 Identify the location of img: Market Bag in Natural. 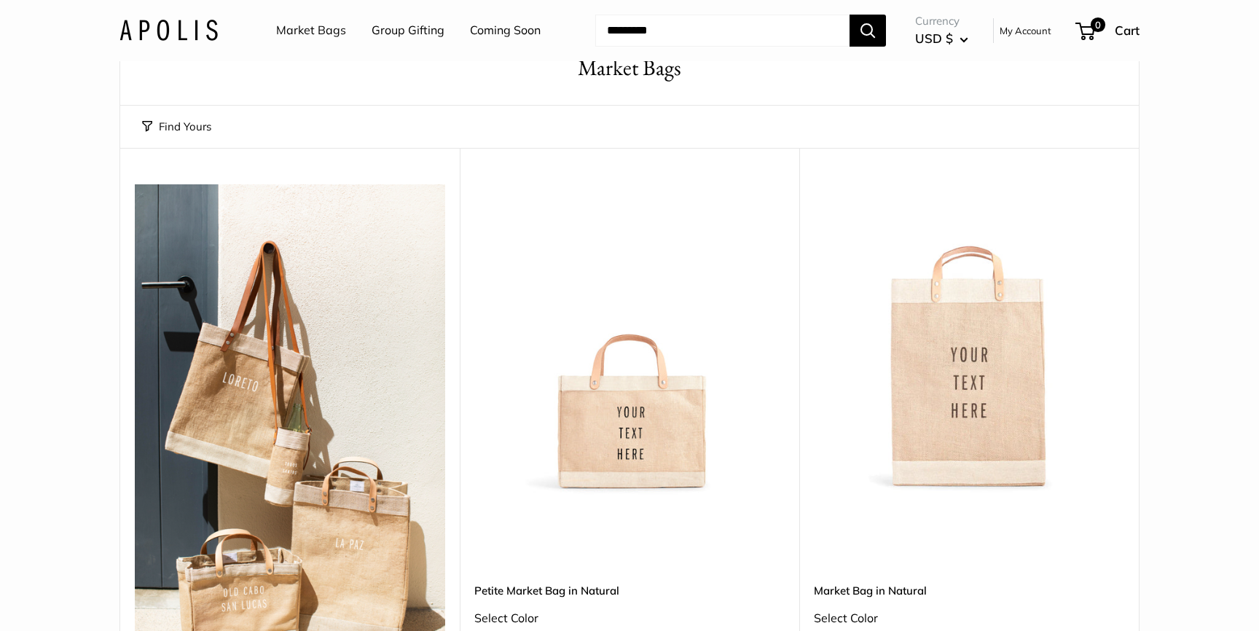
(969, 340).